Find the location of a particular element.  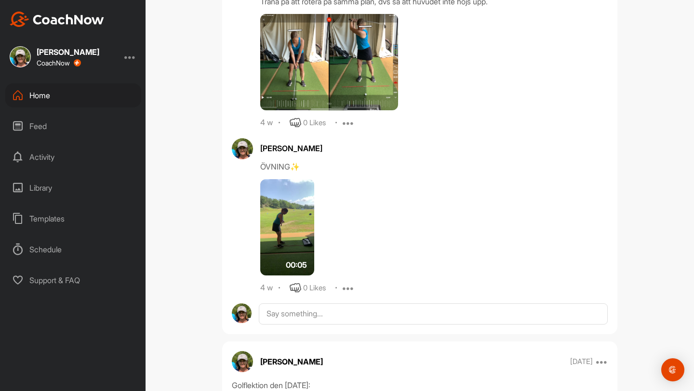

div: Library is located at coordinates (73, 188).